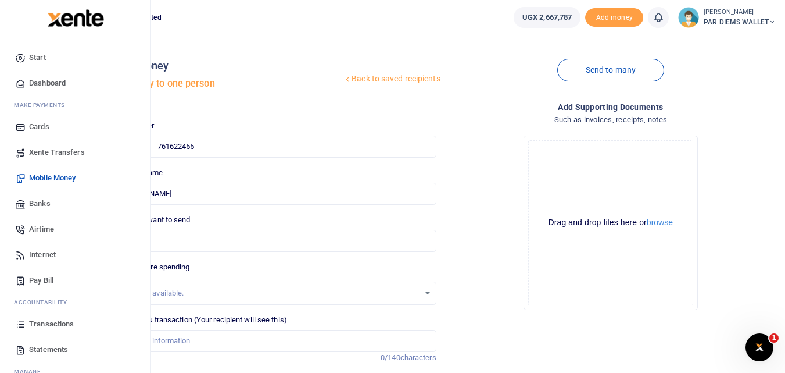  I want to click on span: characters, so click(418, 357).